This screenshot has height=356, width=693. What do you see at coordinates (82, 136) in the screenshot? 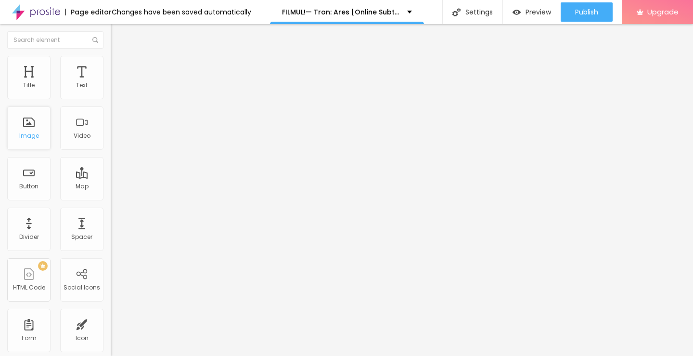
I see `div: Video` at bounding box center [82, 136].